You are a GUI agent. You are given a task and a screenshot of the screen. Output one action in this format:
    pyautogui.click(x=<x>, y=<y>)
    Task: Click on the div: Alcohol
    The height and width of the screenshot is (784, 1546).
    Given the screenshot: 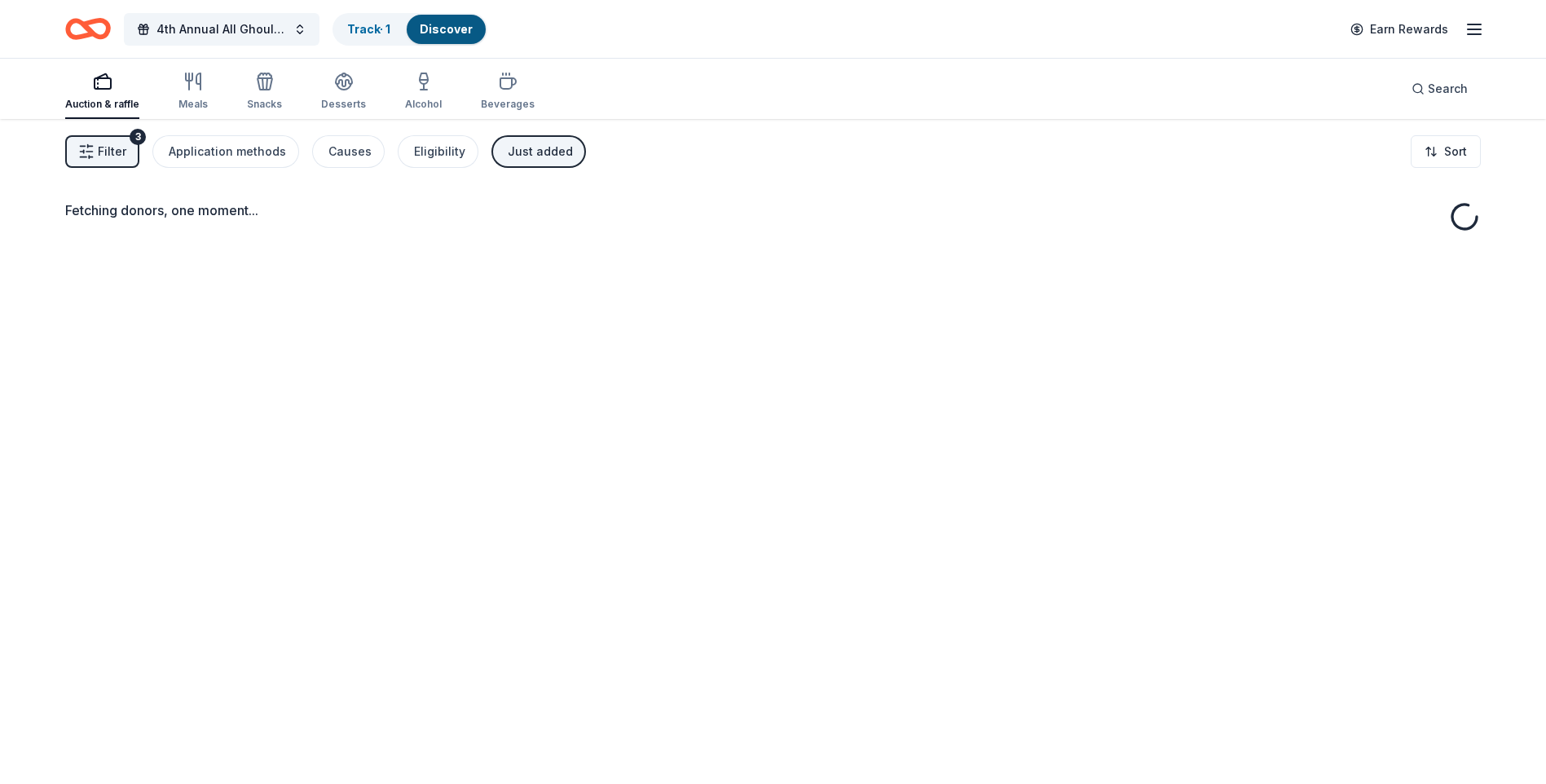 What is the action you would take?
    pyautogui.click(x=423, y=104)
    